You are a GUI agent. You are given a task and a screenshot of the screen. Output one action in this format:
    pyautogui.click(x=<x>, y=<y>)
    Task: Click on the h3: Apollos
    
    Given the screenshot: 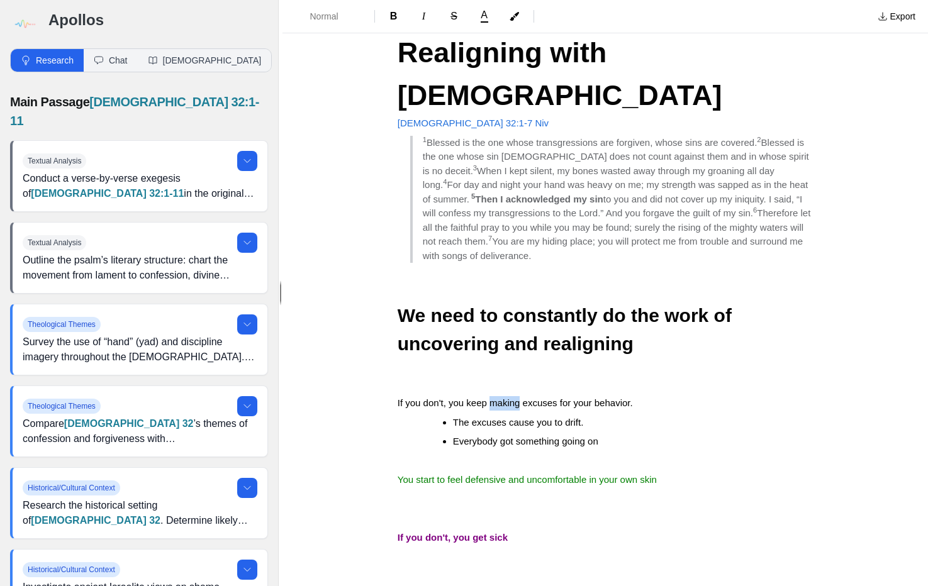 What is the action you would take?
    pyautogui.click(x=158, y=20)
    